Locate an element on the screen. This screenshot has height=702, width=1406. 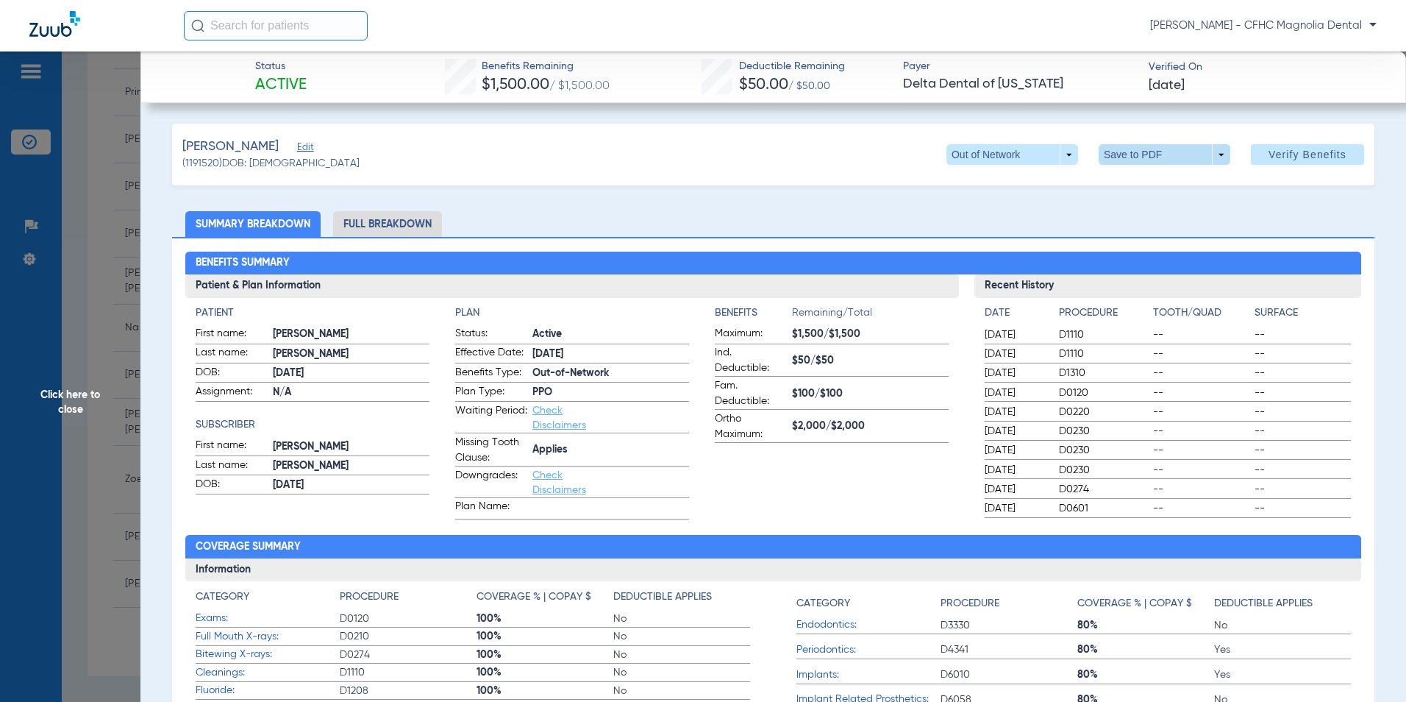
span: DOB: is located at coordinates (232, 485).